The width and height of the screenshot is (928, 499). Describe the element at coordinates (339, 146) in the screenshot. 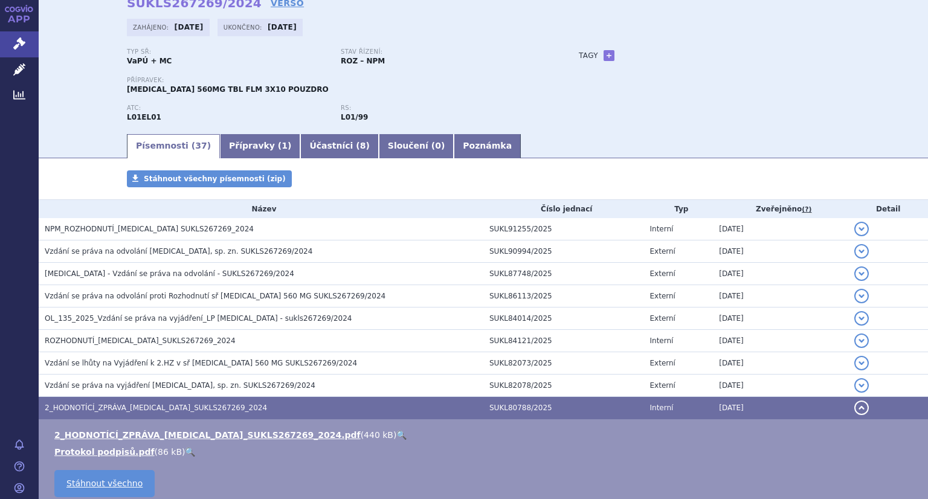

I see `a: Účastníci (8)` at that location.